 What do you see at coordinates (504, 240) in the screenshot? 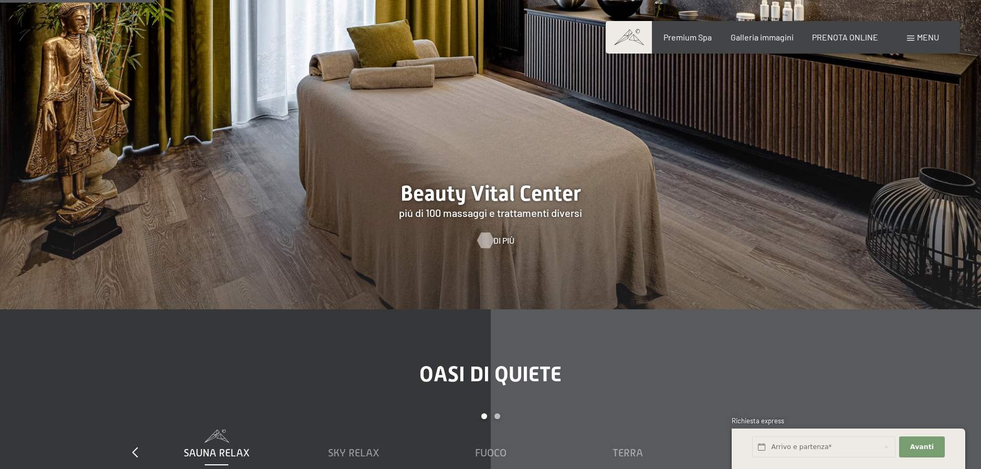
I see `span: Di più` at bounding box center [504, 240].